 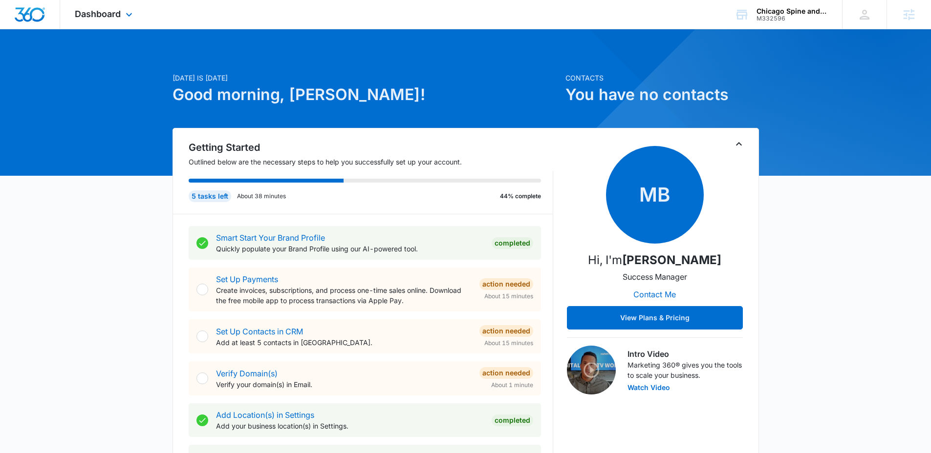 I want to click on p: Create invoices, subscriptions, and process one-time sales online. Download the free mobile app t..., so click(x=343, y=296).